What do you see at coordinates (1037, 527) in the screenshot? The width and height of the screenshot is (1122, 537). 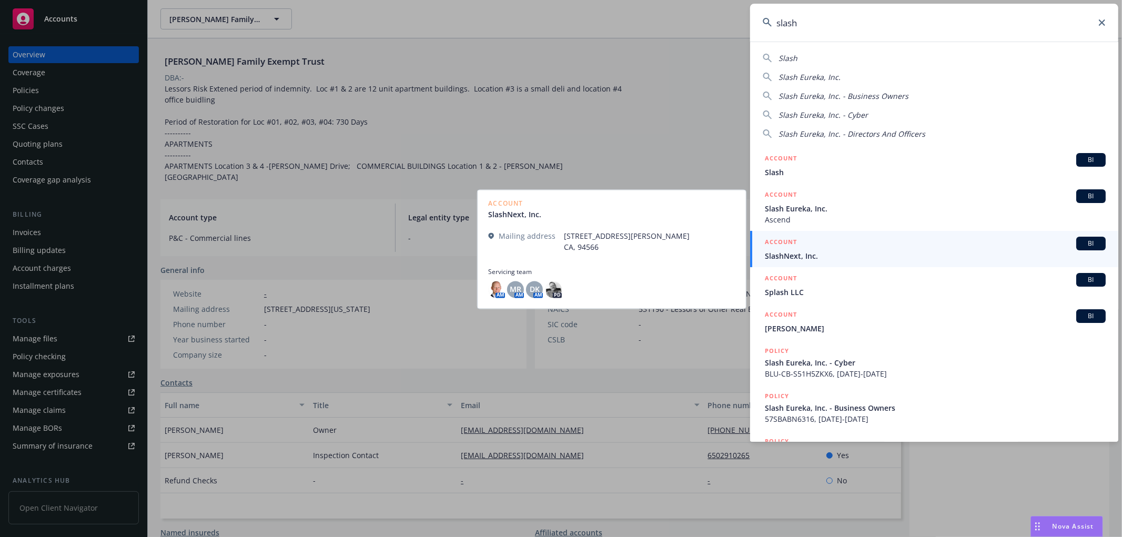 I see `div: Drag to move` at bounding box center [1037, 527].